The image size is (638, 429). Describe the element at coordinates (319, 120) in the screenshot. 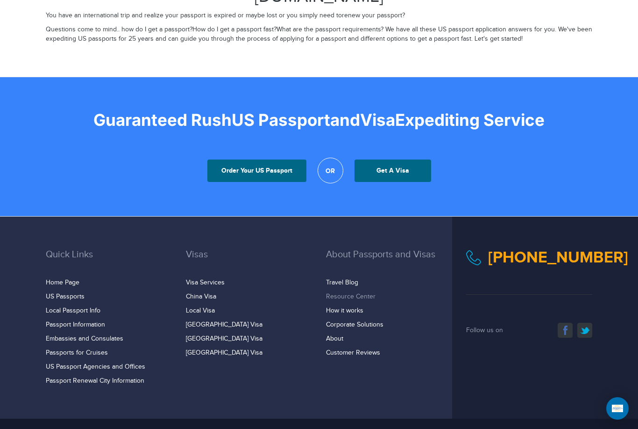

I see `h2: Guaranteed Rush and Expediting Service` at that location.